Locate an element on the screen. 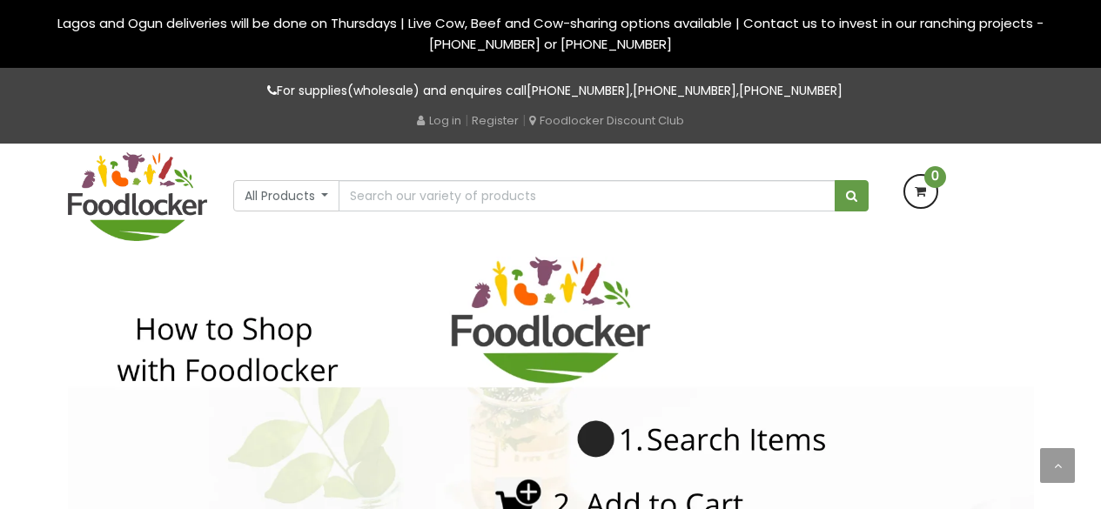 The image size is (1101, 509). input: Search our variety of products is located at coordinates (587, 196).